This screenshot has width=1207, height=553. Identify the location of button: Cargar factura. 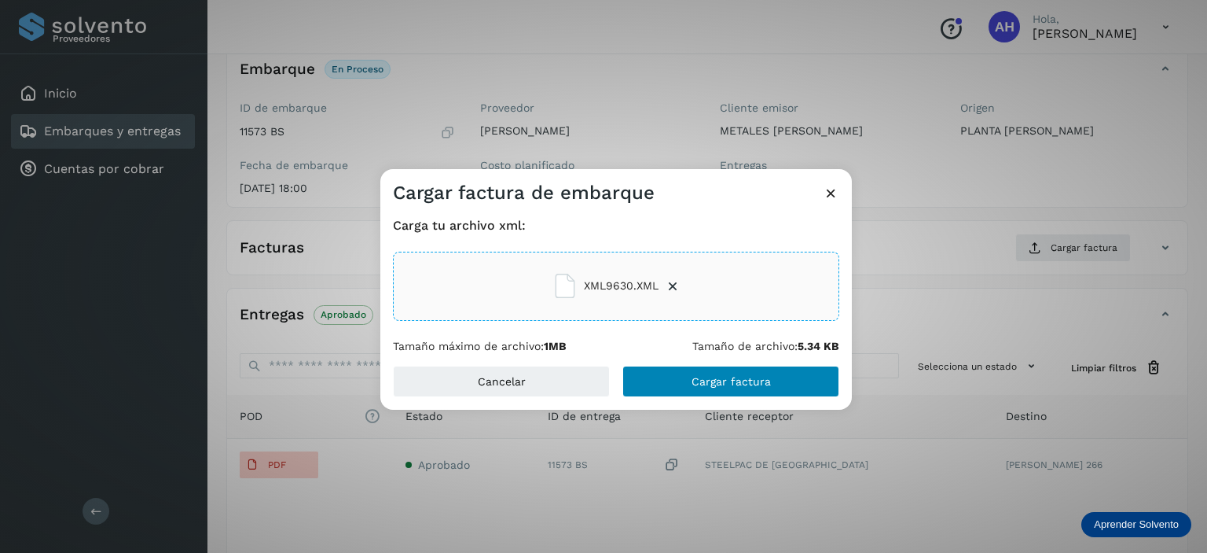
(731, 381).